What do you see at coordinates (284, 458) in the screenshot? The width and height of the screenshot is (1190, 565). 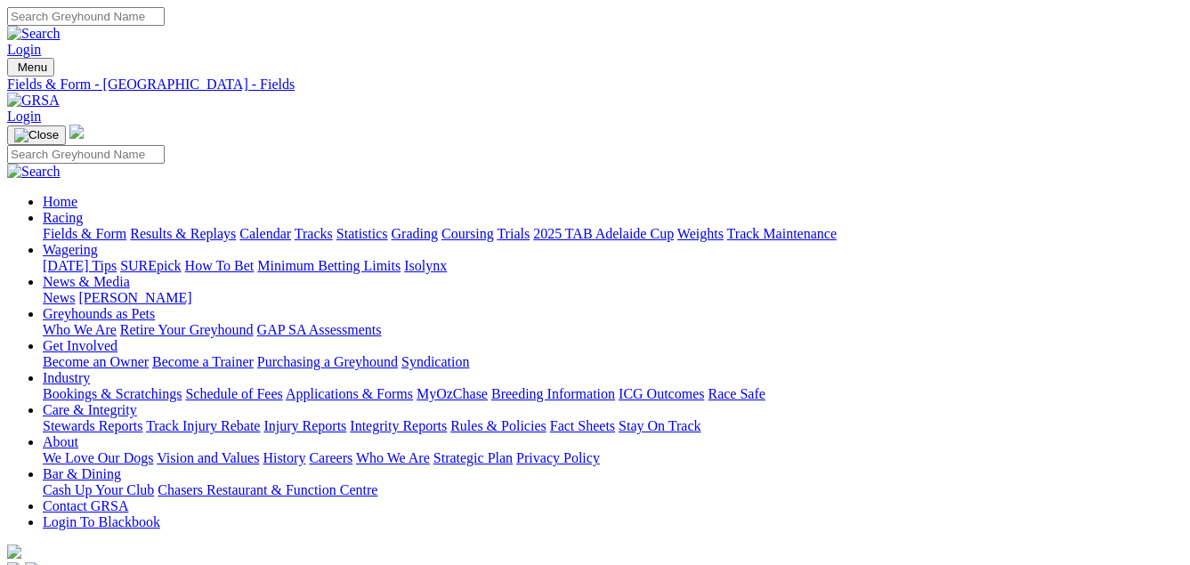 I see `a: History` at bounding box center [284, 458].